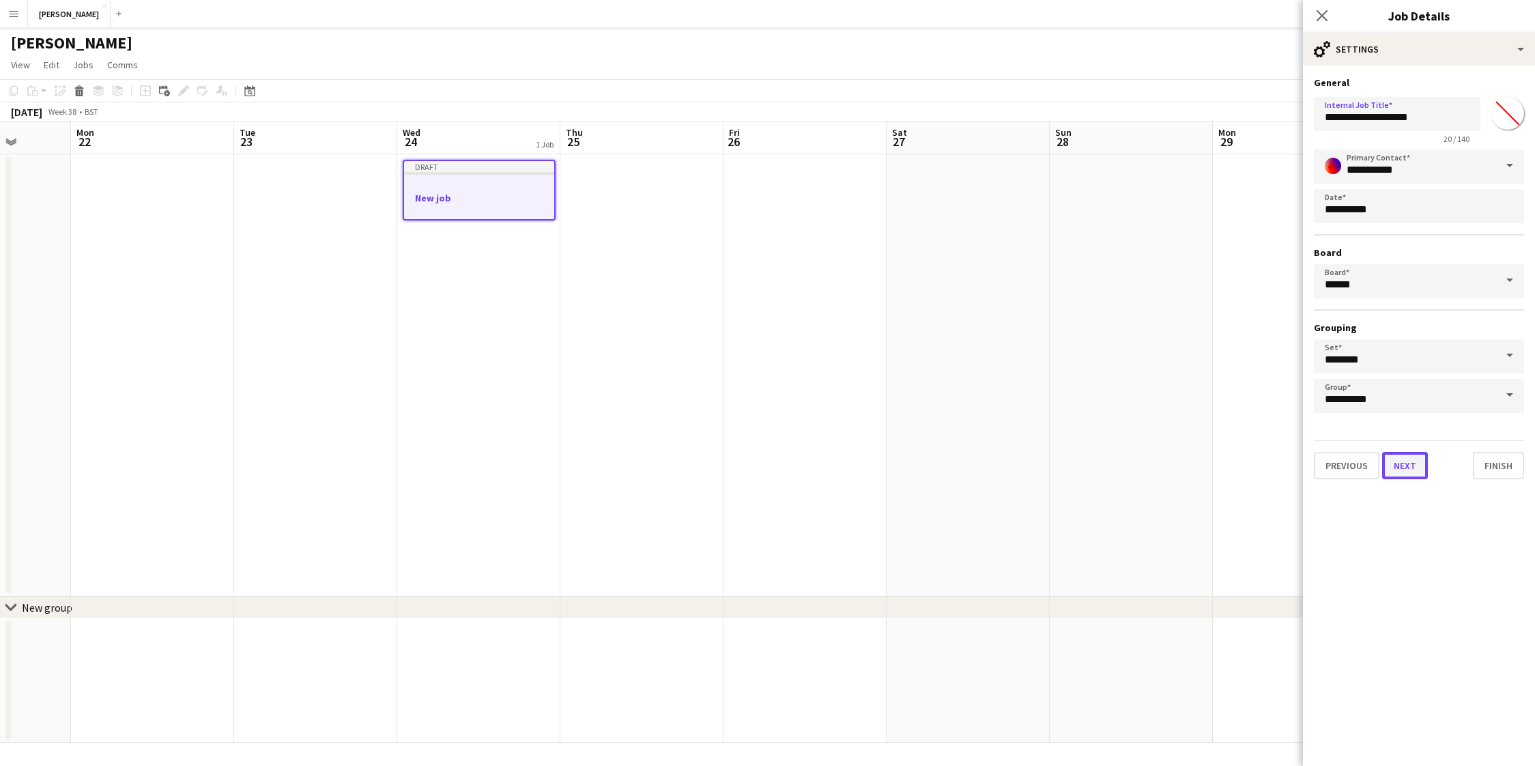 This screenshot has height=766, width=1535. I want to click on h3: Board, so click(1419, 252).